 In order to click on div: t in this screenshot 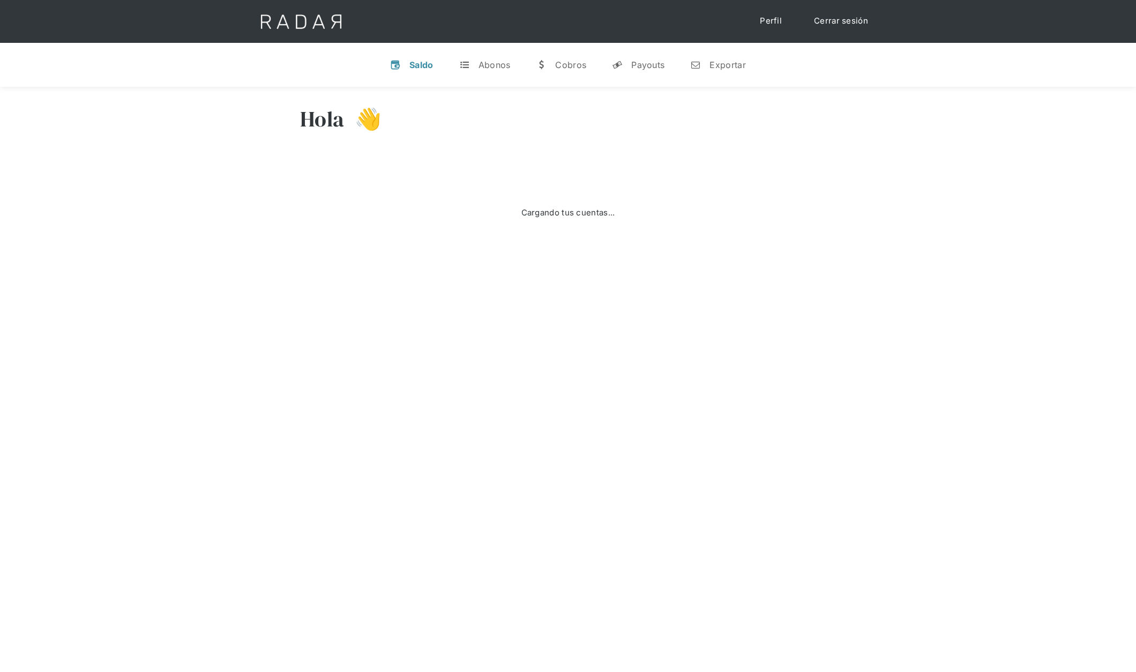, I will do `click(465, 65)`.